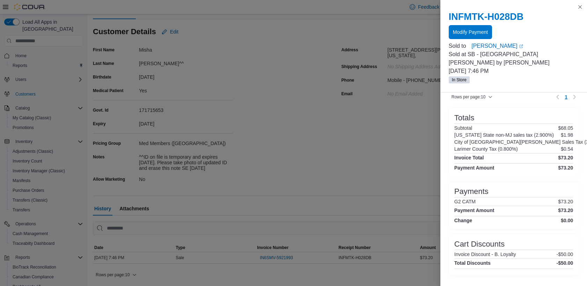 This screenshot has width=587, height=286. Describe the element at coordinates (485, 255) in the screenshot. I see `h6: Invoice Discount - B. Loyalty` at that location.